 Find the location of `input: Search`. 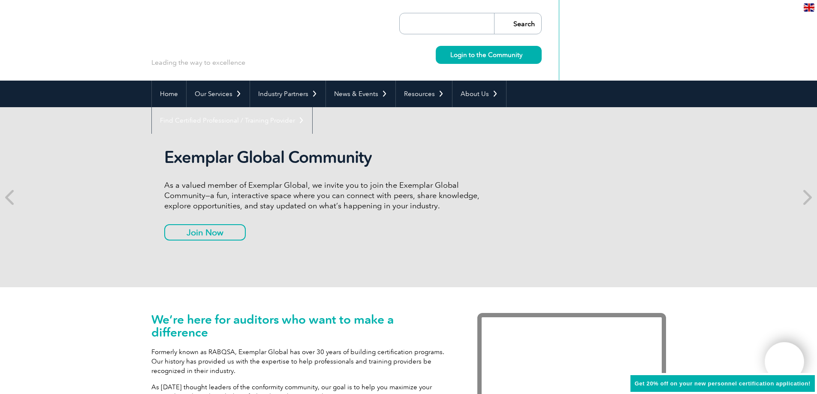

input: Search is located at coordinates (518, 24).